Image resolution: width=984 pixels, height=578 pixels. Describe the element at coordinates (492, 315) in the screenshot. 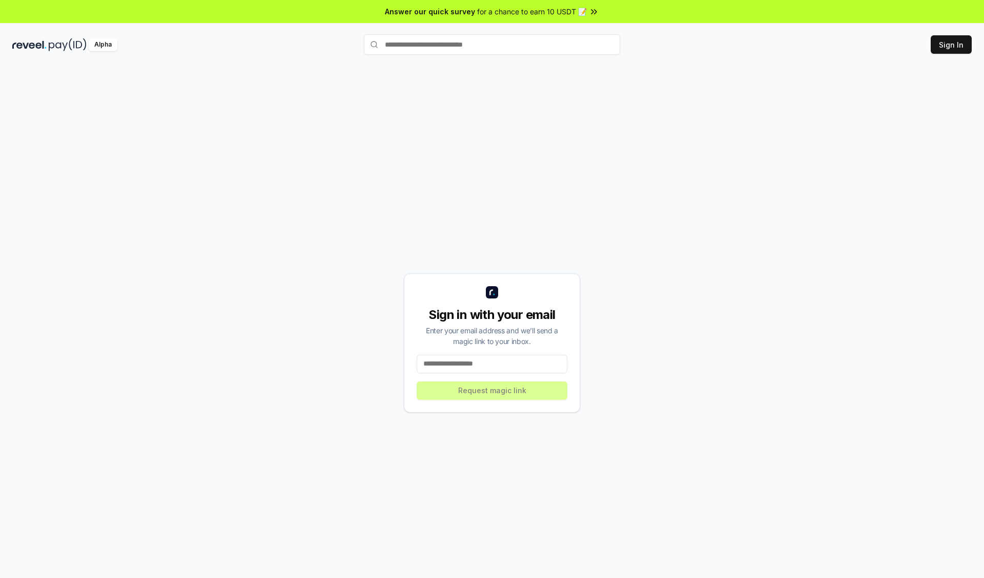

I see `div: Sign in with your email` at that location.